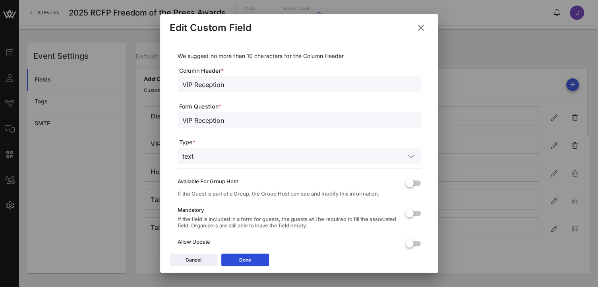 The image size is (598, 287). What do you see at coordinates (300, 142) in the screenshot?
I see `span: Type` at bounding box center [300, 142].